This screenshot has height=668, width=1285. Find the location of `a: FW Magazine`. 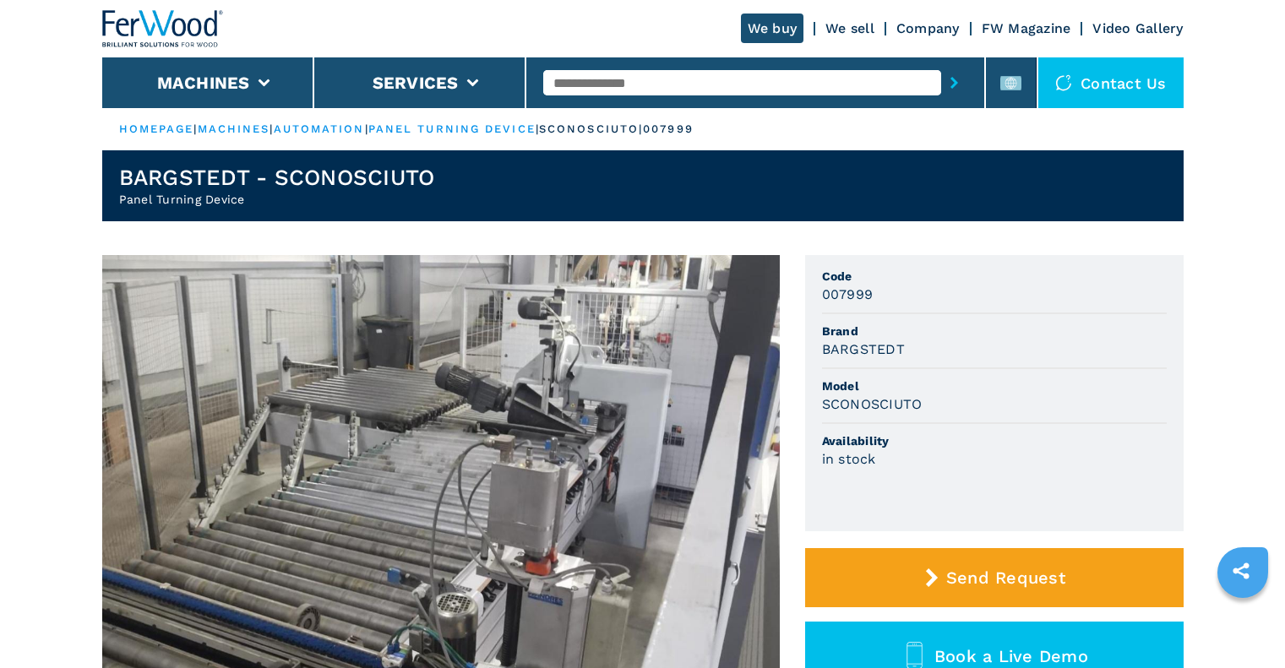

a: FW Magazine is located at coordinates (1027, 28).